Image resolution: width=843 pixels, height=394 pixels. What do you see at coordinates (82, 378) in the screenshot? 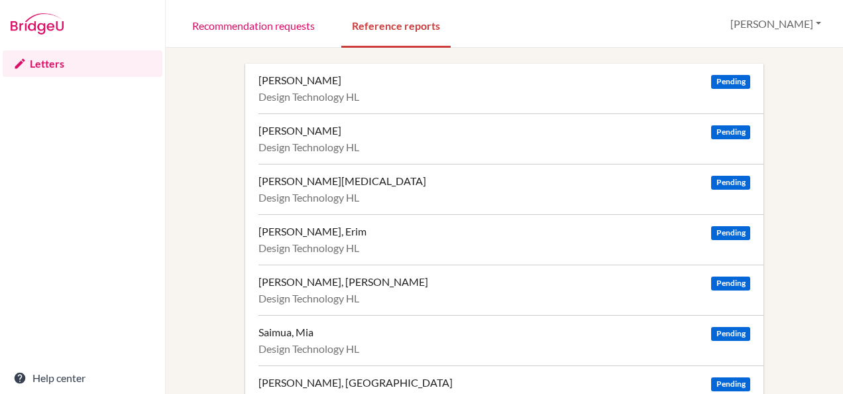
I see `a: Help center` at bounding box center [82, 378].